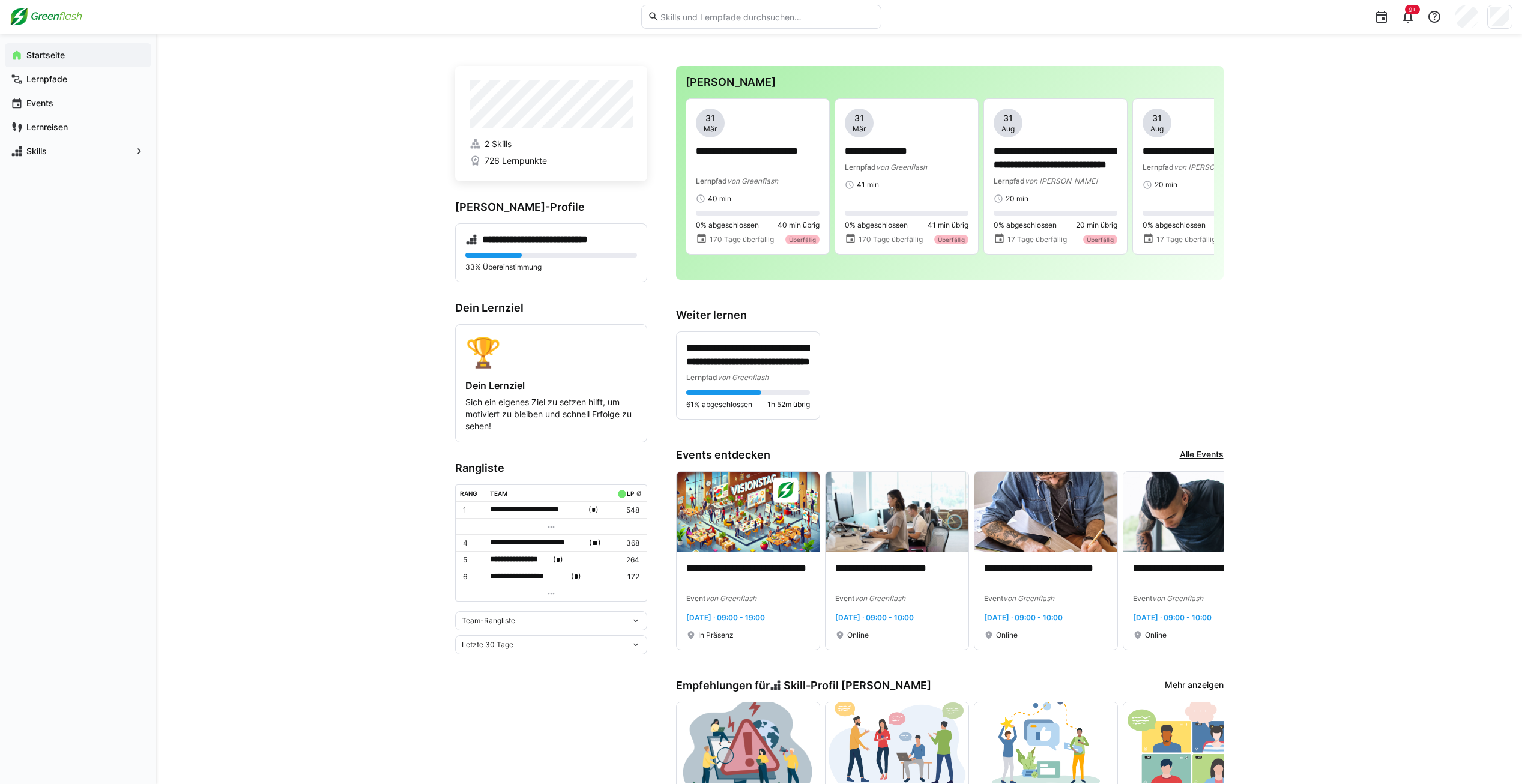  I want to click on p: 548, so click(627, 510).